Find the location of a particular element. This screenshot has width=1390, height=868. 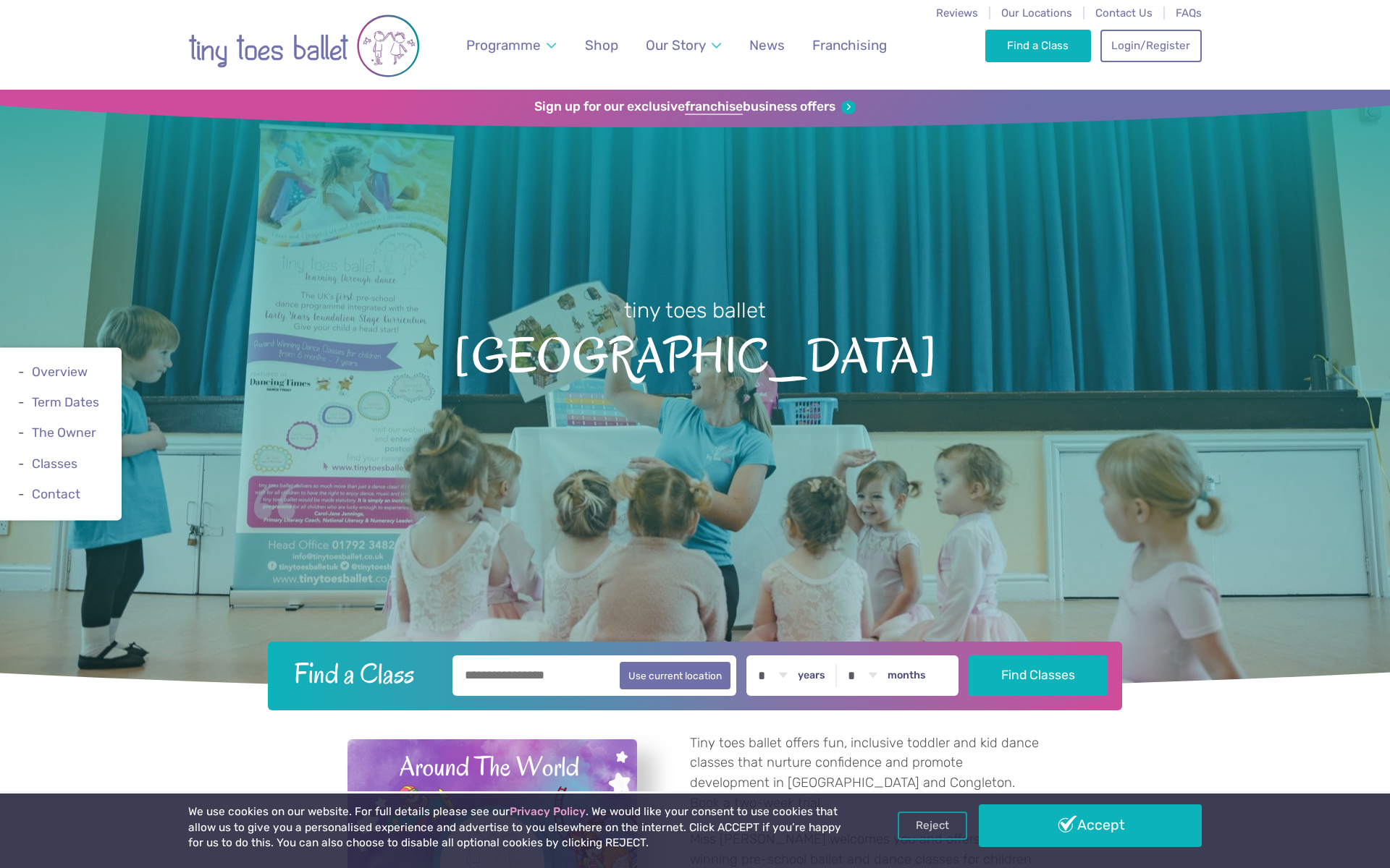

label: months is located at coordinates (907, 676).